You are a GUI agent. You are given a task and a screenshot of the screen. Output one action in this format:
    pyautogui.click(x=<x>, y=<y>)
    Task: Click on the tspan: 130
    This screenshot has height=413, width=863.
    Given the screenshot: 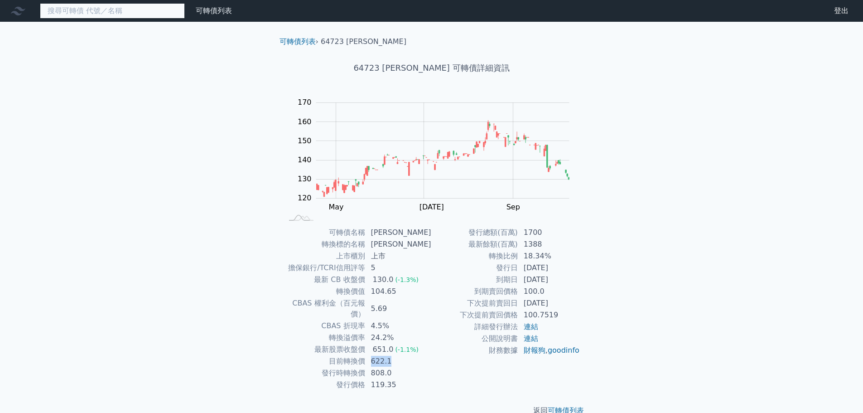 What is the action you would take?
    pyautogui.click(x=304, y=178)
    